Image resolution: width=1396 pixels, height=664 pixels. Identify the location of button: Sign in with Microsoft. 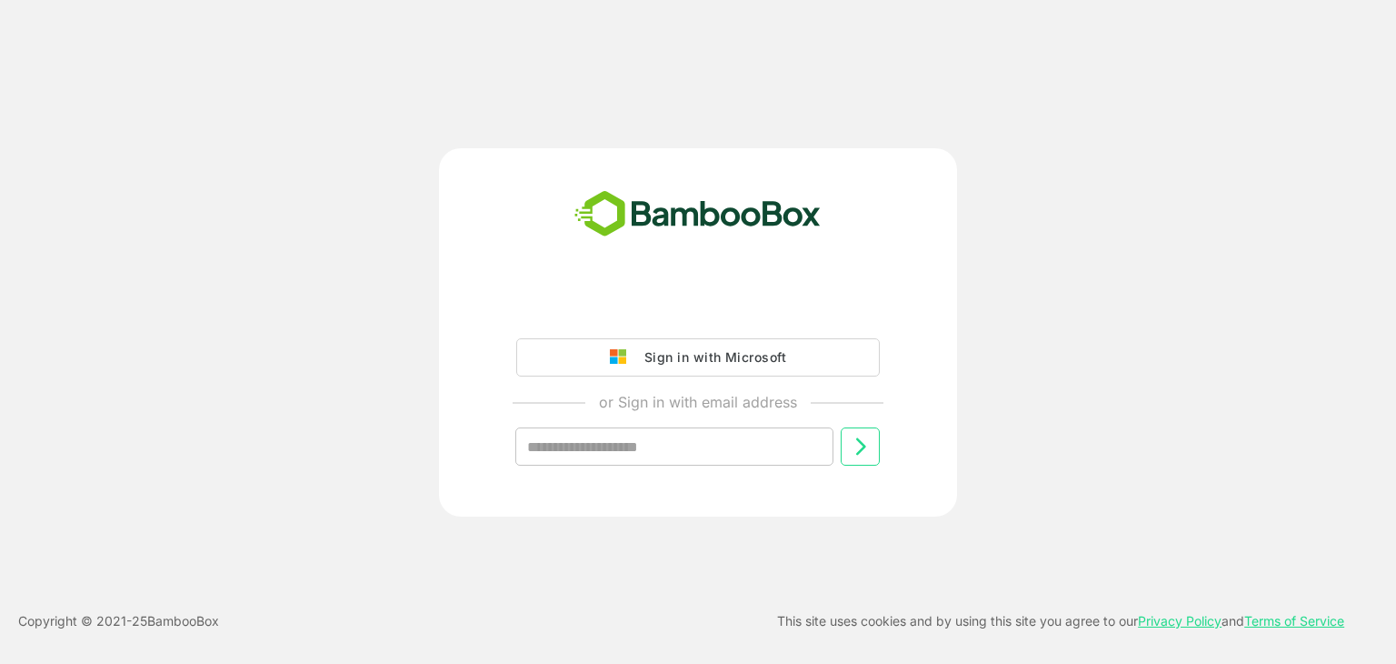
(698, 357).